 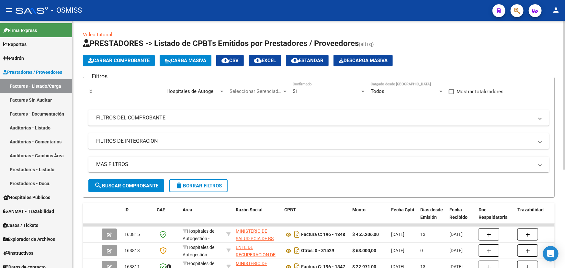 What do you see at coordinates (249, 210) in the screenshot?
I see `span: Razón Social` at bounding box center [249, 210].